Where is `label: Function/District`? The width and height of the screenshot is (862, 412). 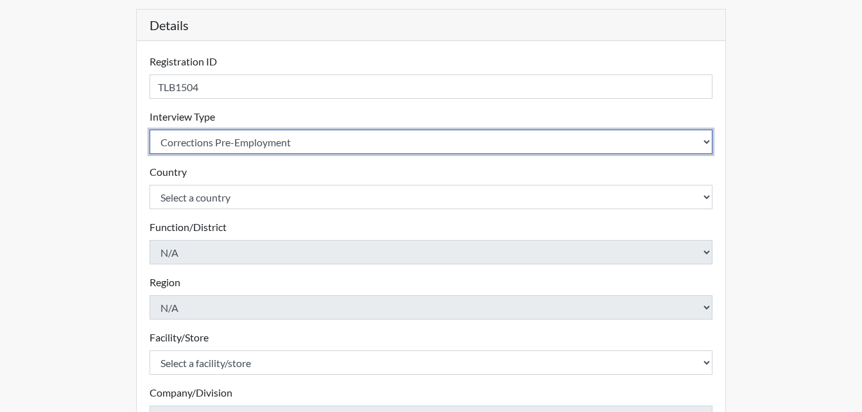 label: Function/District is located at coordinates (188, 227).